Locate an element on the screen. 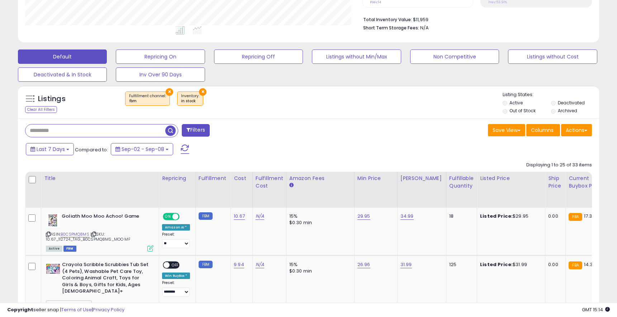 The height and width of the screenshot is (317, 617). img: 51F8AirIaPL._SL40_.jpg is located at coordinates (53, 269).